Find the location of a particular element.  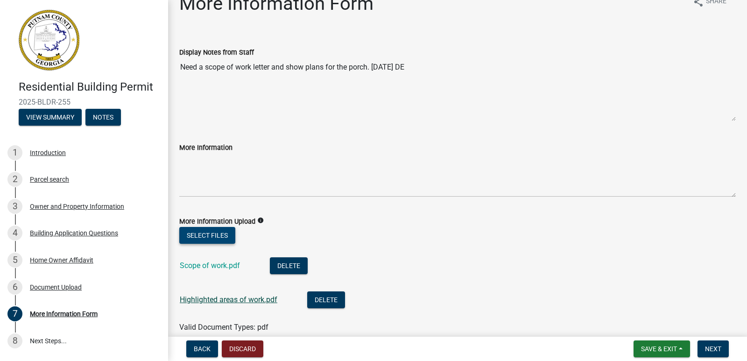

a: Highlighted areas of work.pdf is located at coordinates (228, 299).